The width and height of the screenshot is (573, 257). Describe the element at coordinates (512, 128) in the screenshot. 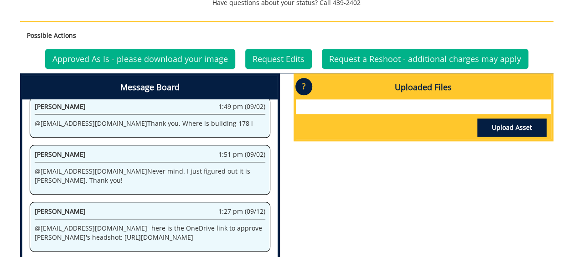

I see `a: Upload Asset` at that location.